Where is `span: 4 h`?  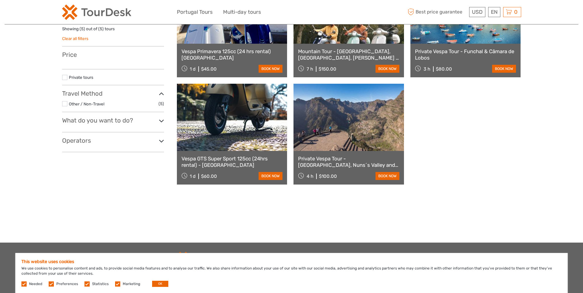
span: 4 h is located at coordinates (310, 177).